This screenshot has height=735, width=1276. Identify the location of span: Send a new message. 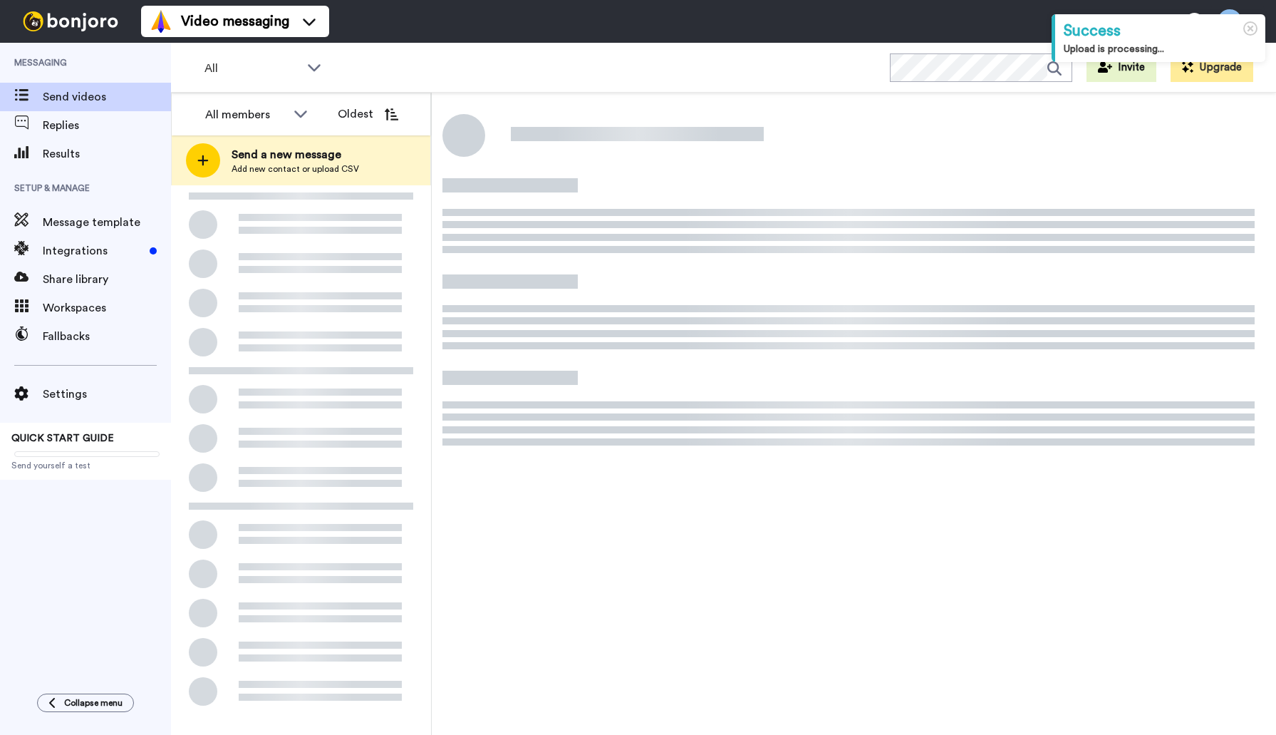
(295, 155).